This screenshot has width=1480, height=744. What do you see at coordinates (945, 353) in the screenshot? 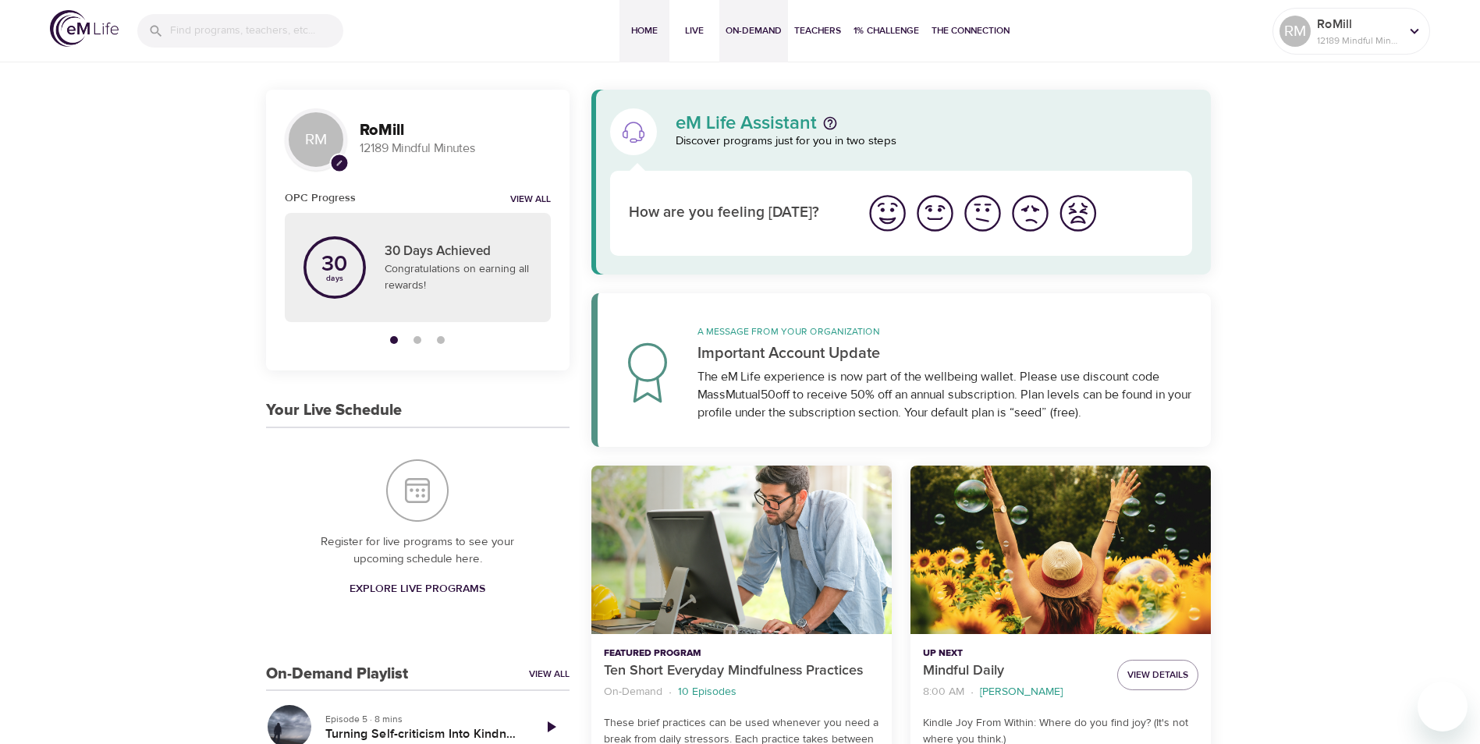
I see `p: Important Account Update` at bounding box center [945, 353].